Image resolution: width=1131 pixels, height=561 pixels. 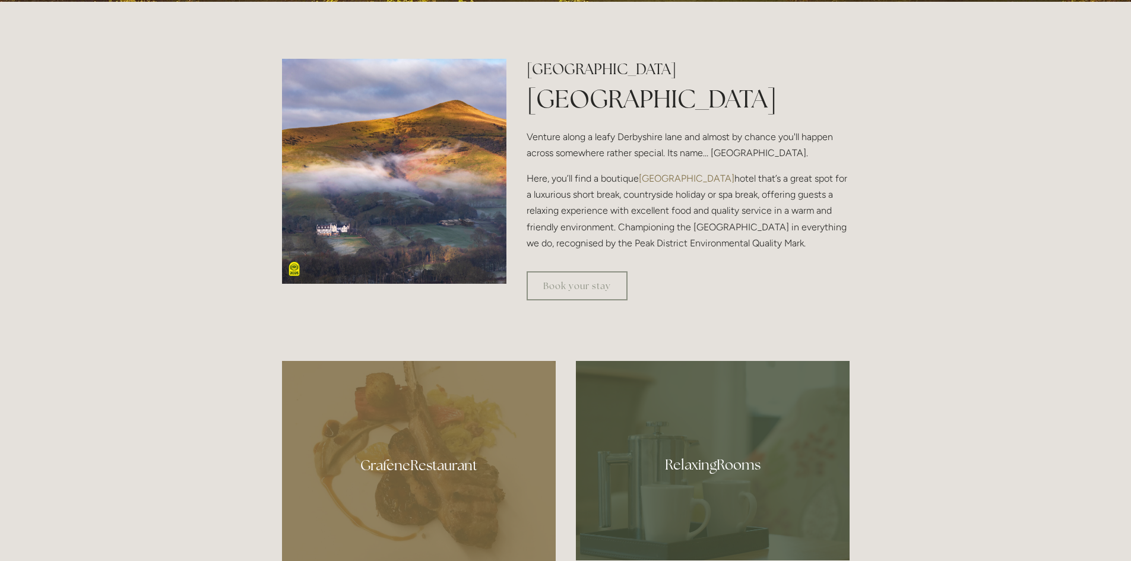 I want to click on a: Book your stay, so click(x=577, y=286).